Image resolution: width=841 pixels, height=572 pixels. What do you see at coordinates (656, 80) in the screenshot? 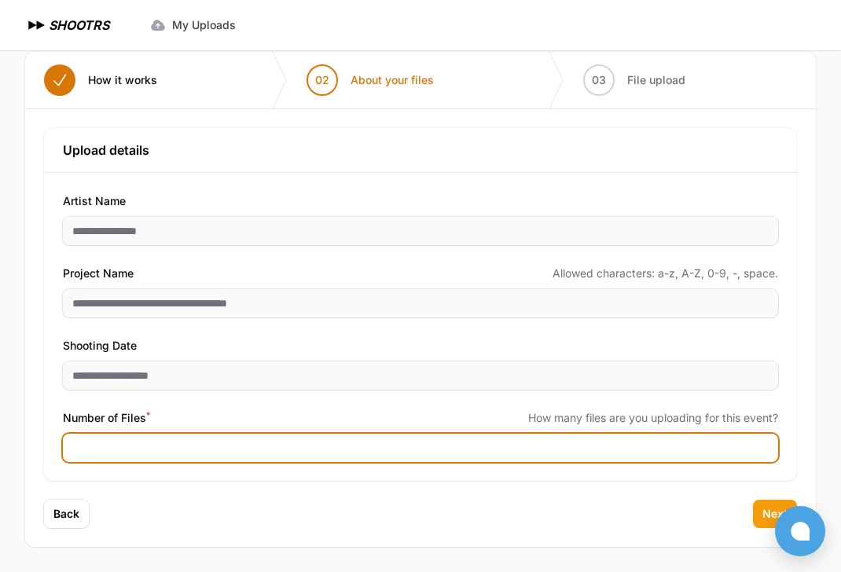
I see `span: File upload` at bounding box center [656, 80].